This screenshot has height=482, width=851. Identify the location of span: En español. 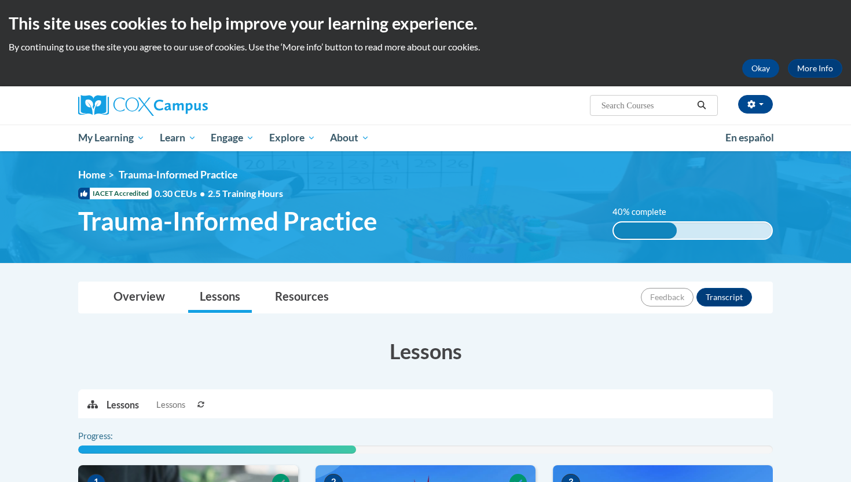
(750, 137).